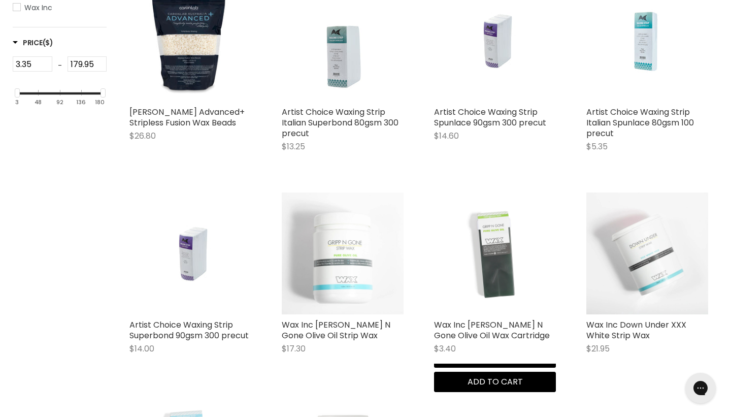  I want to click on a: Wax Inc Gripp N Gone Olive Oil Wax Cartridge, so click(495, 253).